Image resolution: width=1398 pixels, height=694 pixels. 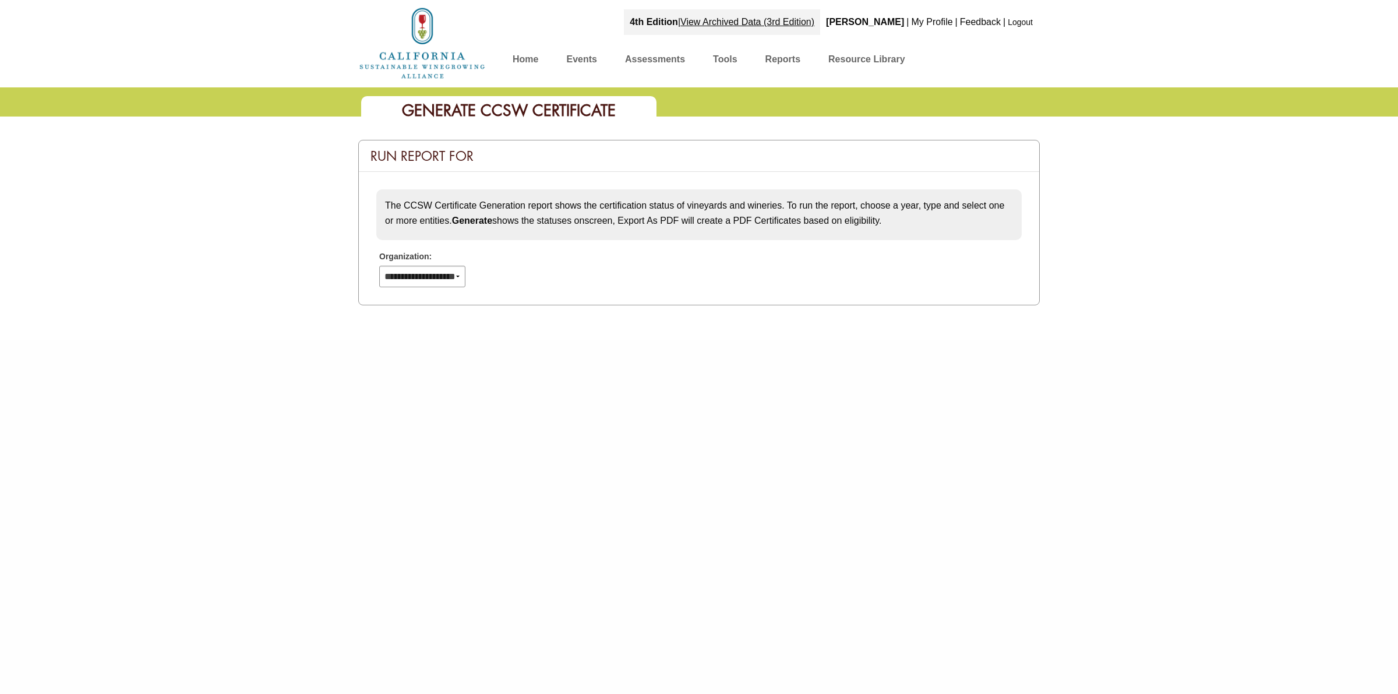 I want to click on a: Assessments, so click(x=655, y=61).